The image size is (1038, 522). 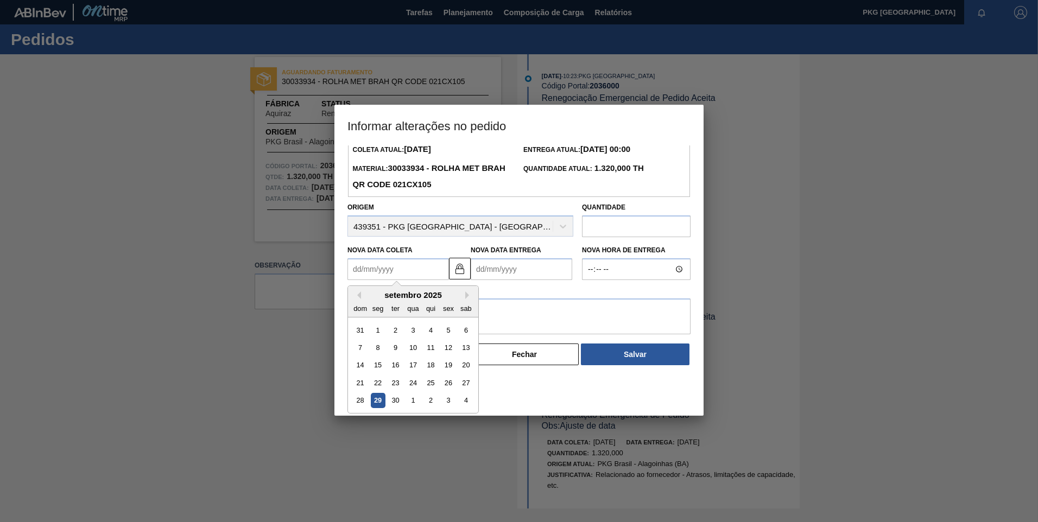 I want to click on div: Choose sábado, 27 de setembro de 2025, so click(x=466, y=383).